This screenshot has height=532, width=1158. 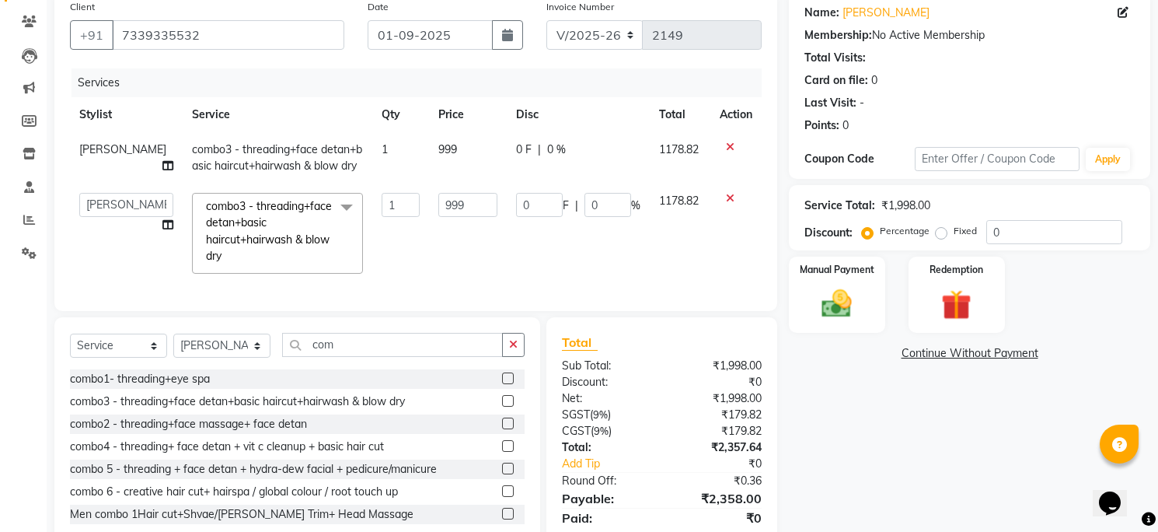 I want to click on div: Points:, so click(x=822, y=125).